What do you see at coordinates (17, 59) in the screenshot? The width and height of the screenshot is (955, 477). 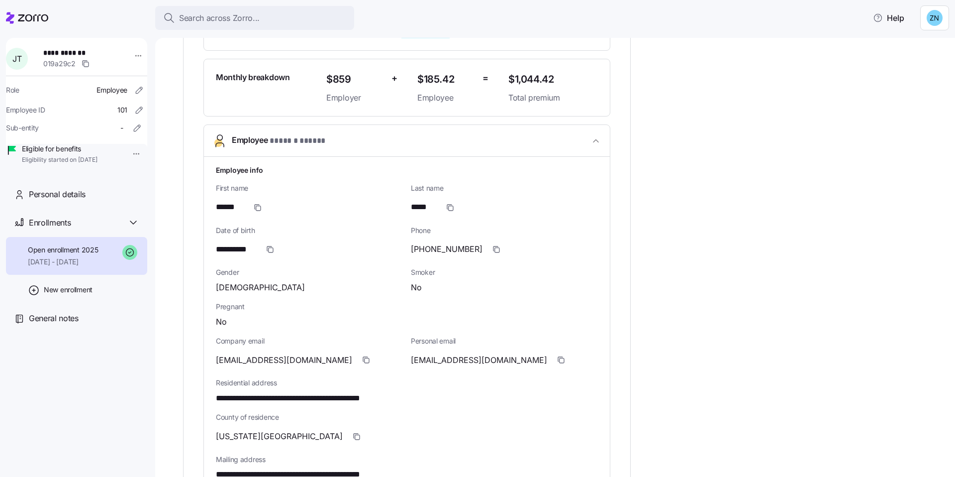 I see `span: J T` at bounding box center [17, 59].